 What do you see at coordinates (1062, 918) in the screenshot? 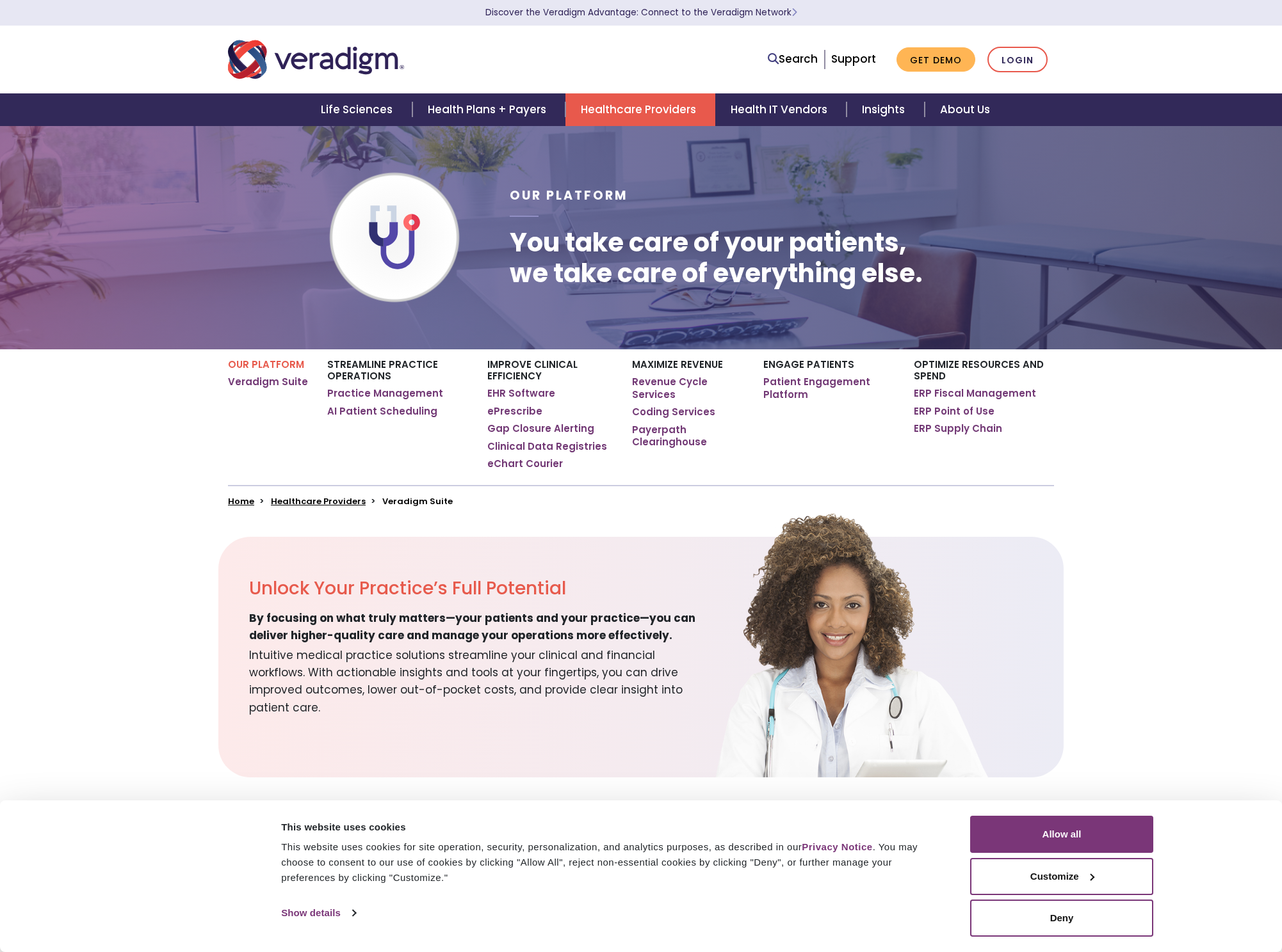
I see `button: Deny` at bounding box center [1062, 918].